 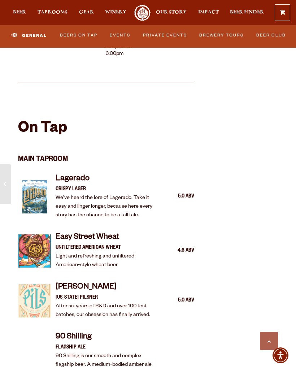 I want to click on h4: 90 Shilling, so click(x=105, y=338).